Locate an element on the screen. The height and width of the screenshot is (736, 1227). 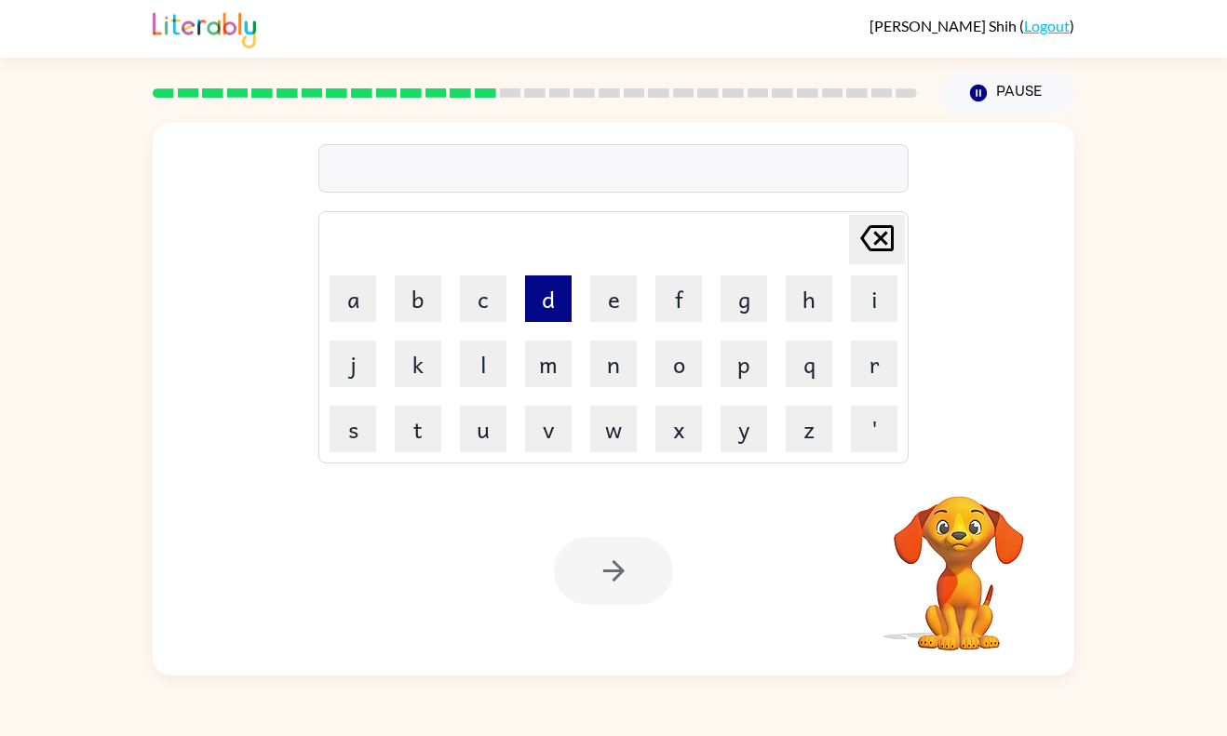
button: p is located at coordinates (744, 364).